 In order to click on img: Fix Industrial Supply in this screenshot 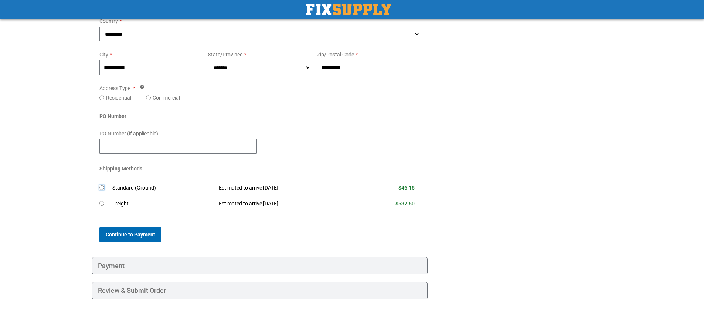, I will do `click(348, 10)`.